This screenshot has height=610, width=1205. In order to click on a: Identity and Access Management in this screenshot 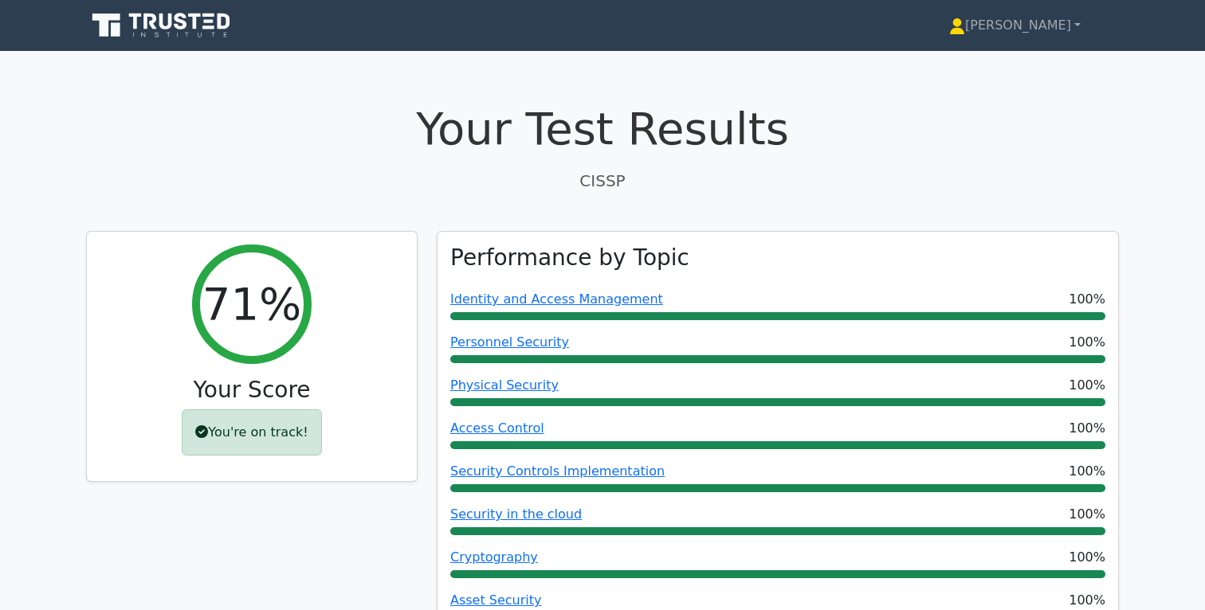, I will do `click(556, 299)`.